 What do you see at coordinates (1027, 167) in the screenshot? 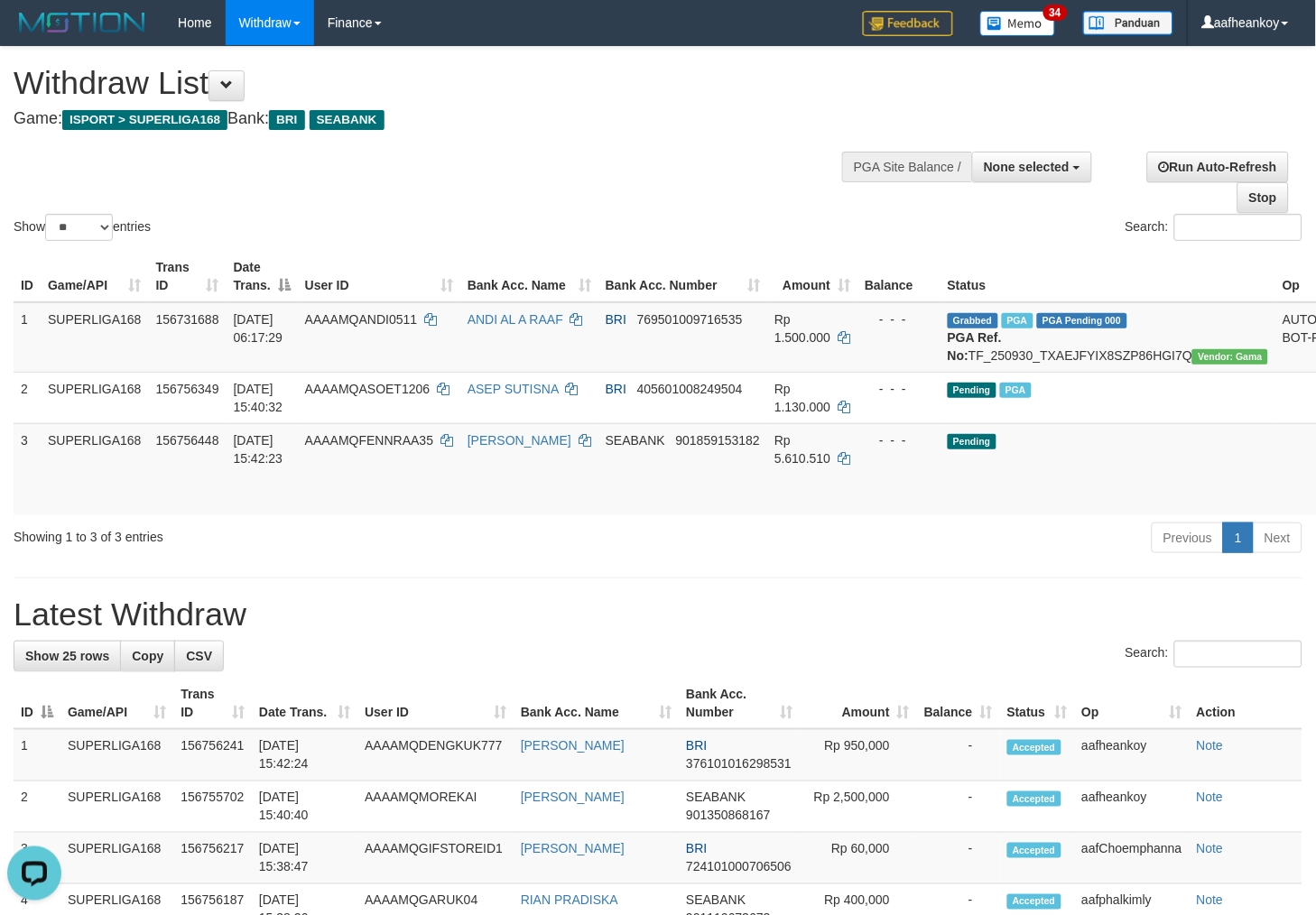
I see `span: None selected` at bounding box center [1027, 167].